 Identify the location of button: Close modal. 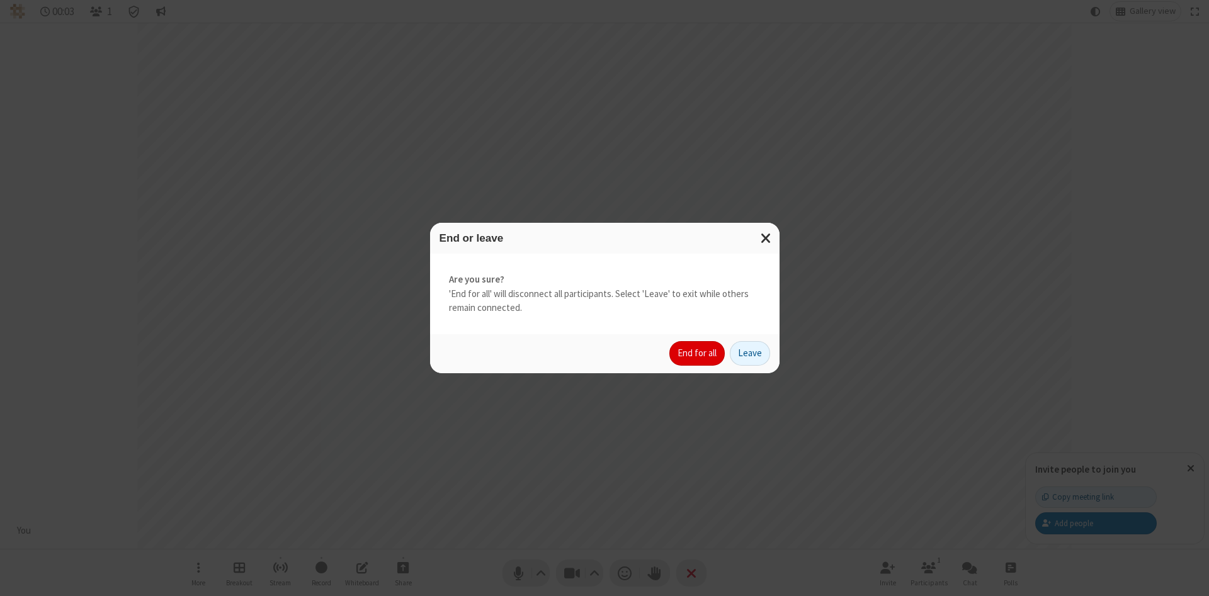
(766, 238).